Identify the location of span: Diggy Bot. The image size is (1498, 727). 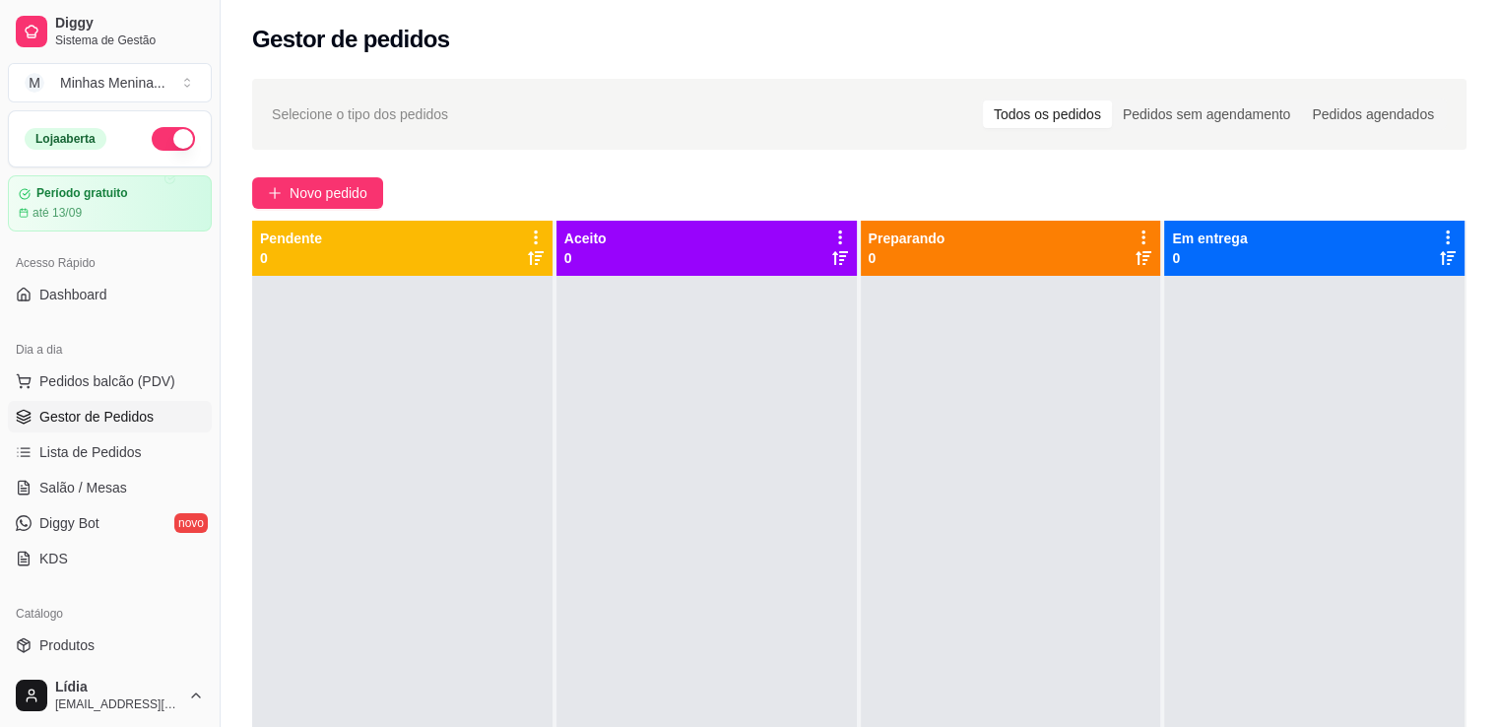
(69, 523).